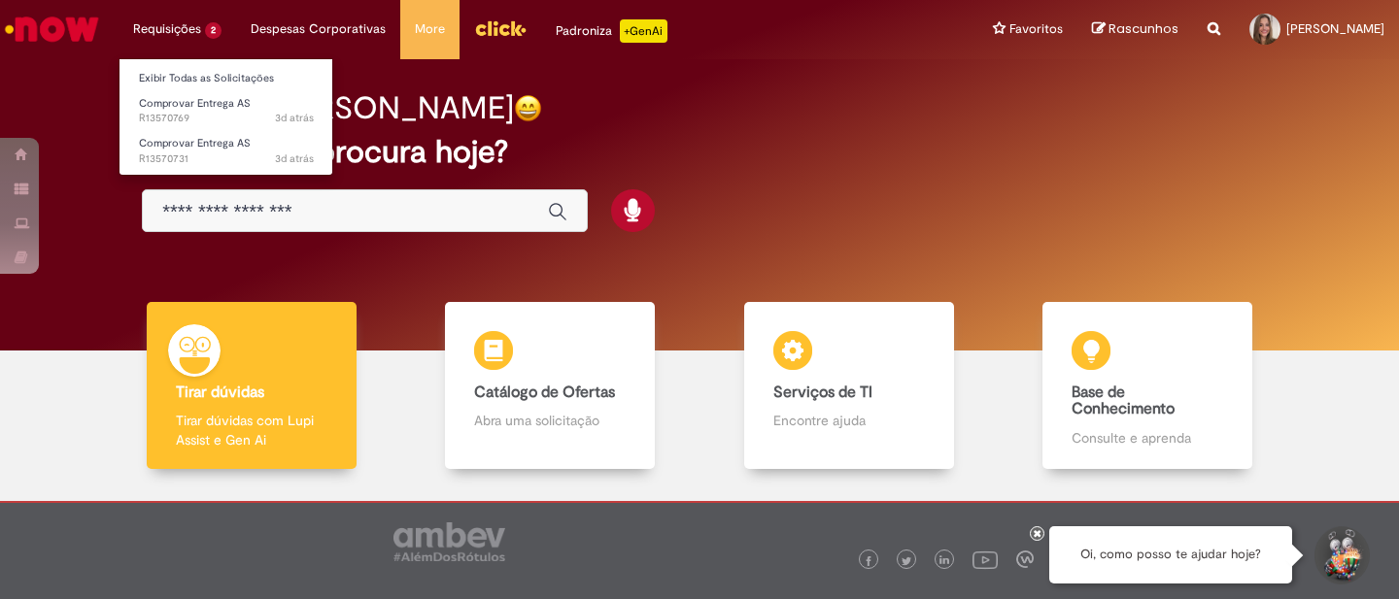  I want to click on img: logo_footer_facebook.png, so click(869, 562).